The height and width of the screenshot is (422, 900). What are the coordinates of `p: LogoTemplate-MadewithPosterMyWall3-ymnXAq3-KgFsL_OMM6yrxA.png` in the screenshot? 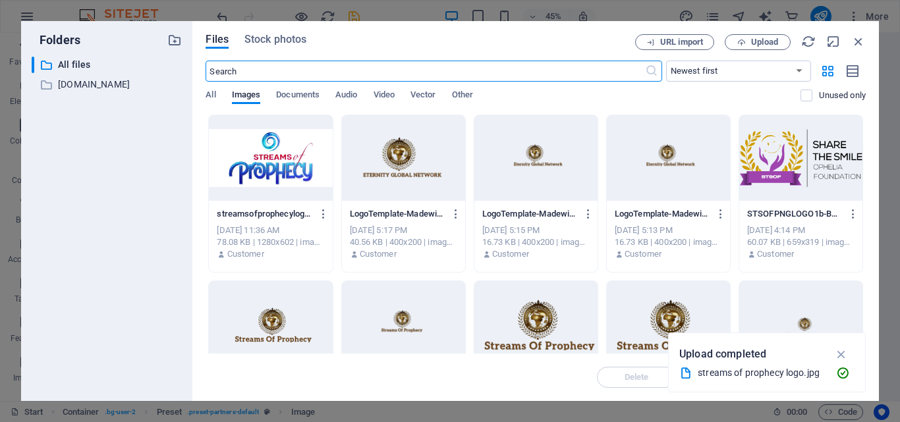 It's located at (529, 214).